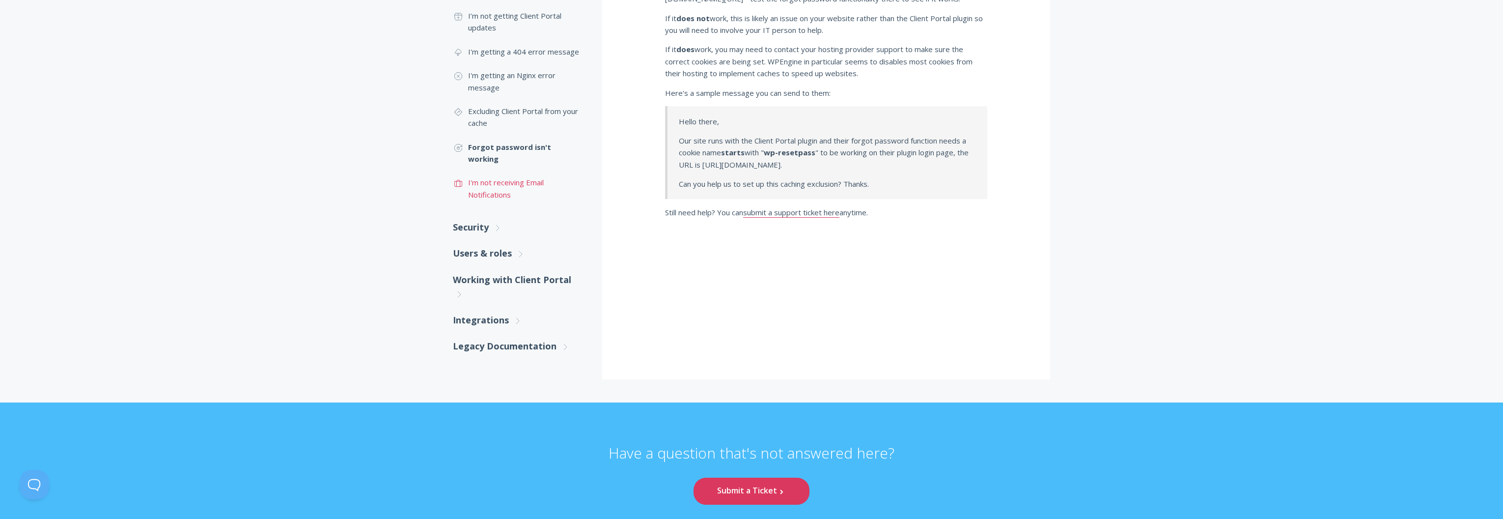 The width and height of the screenshot is (1503, 519). Describe the element at coordinates (733, 152) in the screenshot. I see `strong: starts` at that location.